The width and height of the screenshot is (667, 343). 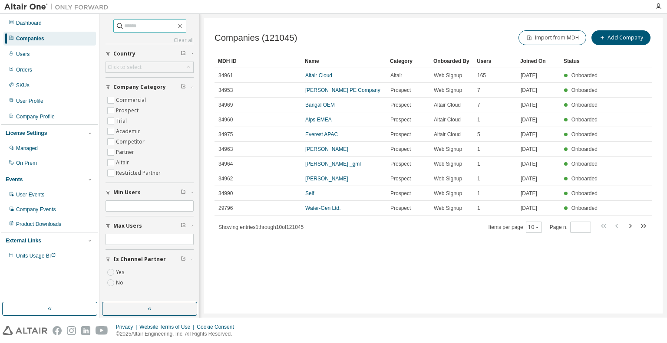 I want to click on div: External Links, so click(x=23, y=241).